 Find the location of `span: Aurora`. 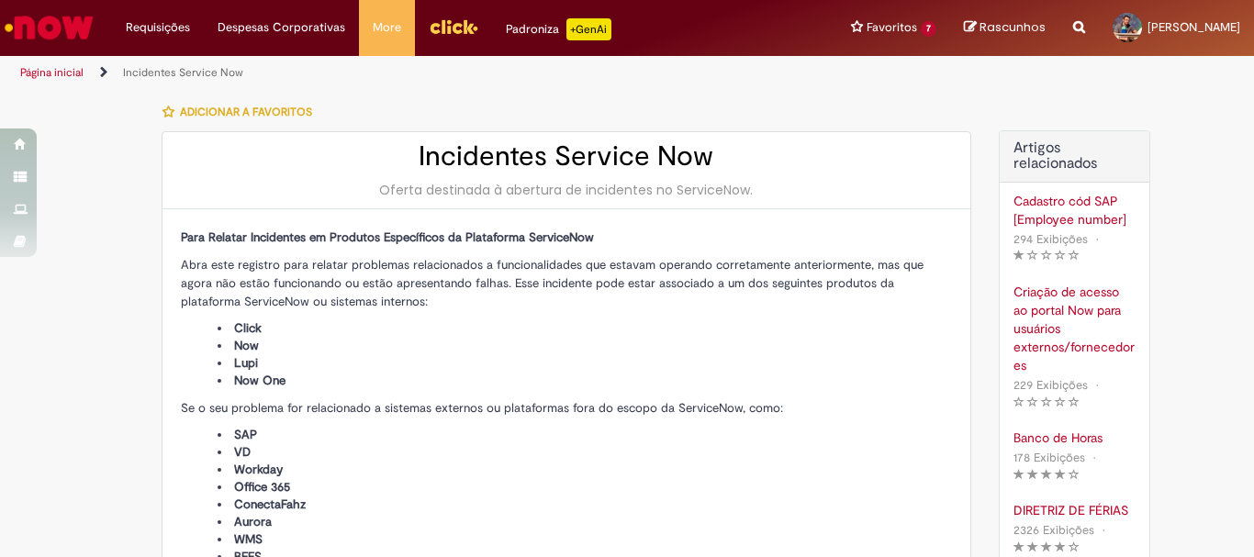

span: Aurora is located at coordinates (252, 521).